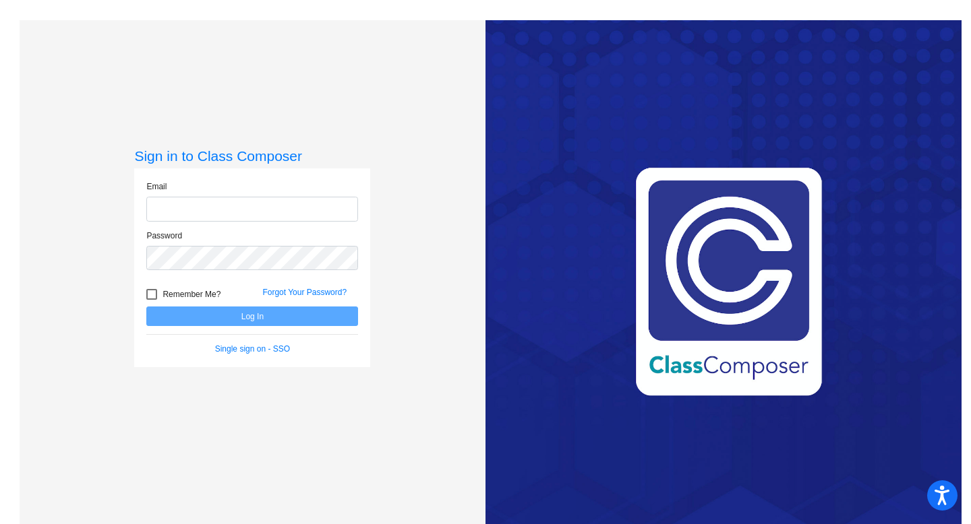  Describe the element at coordinates (252, 316) in the screenshot. I see `button: Log In` at that location.